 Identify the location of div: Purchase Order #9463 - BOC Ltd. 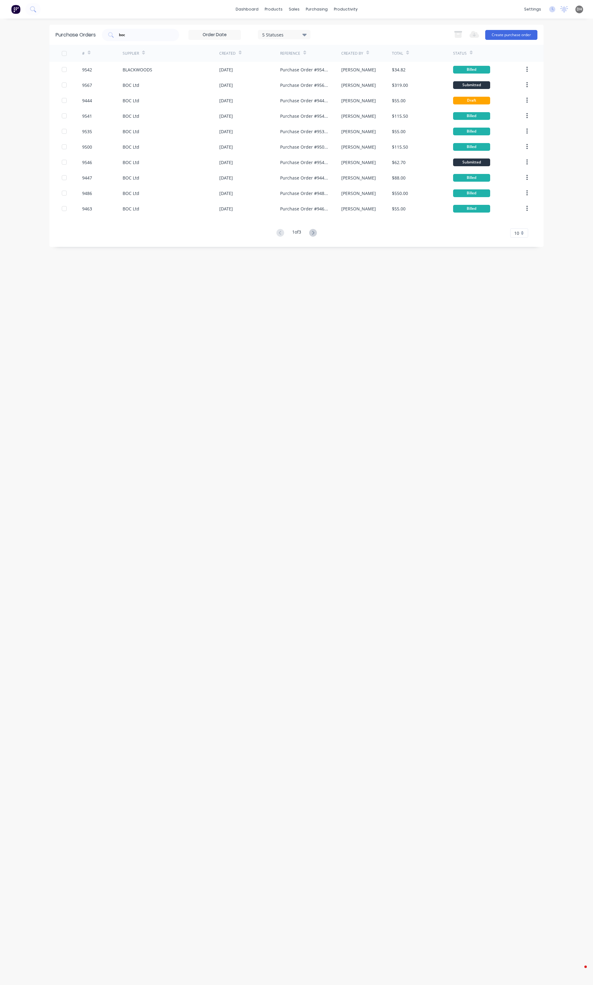
(304, 209).